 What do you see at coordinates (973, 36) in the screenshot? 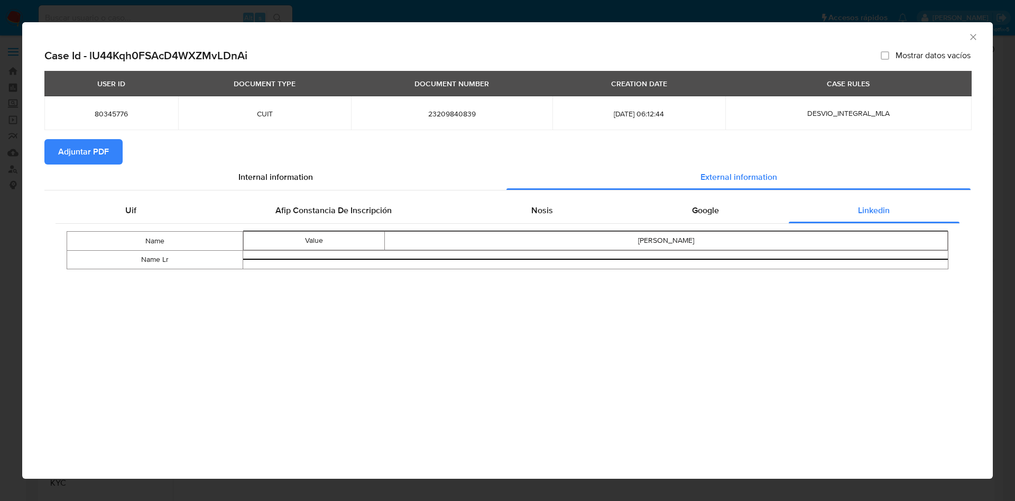
I see `button: Cerrar ventana` at bounding box center [973, 36].